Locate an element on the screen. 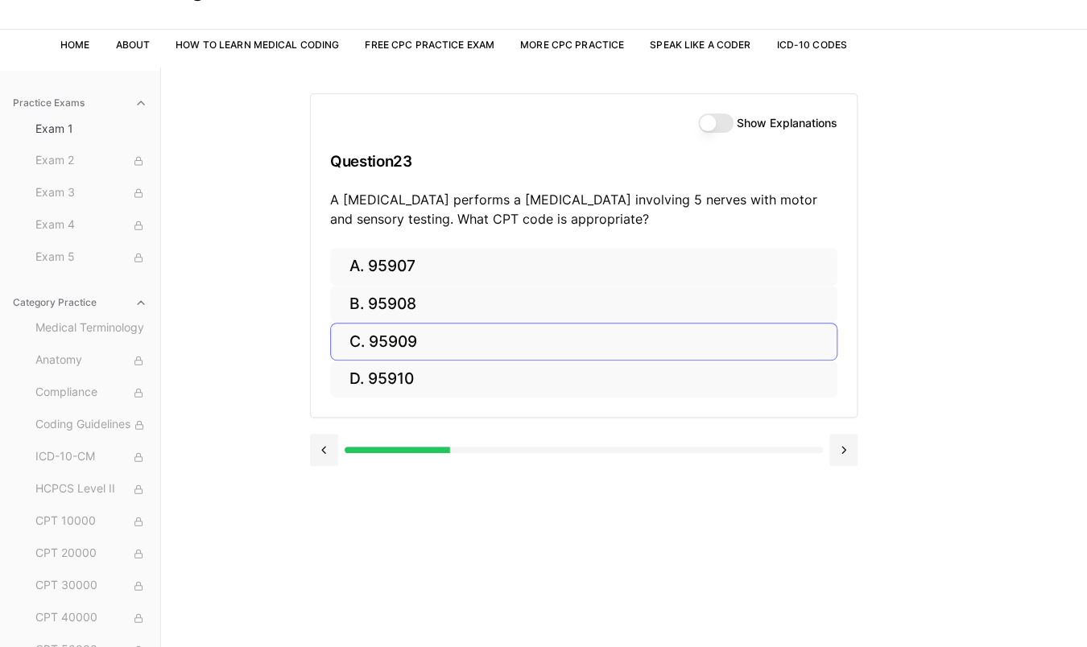  label: Show Explanations is located at coordinates (787, 123).